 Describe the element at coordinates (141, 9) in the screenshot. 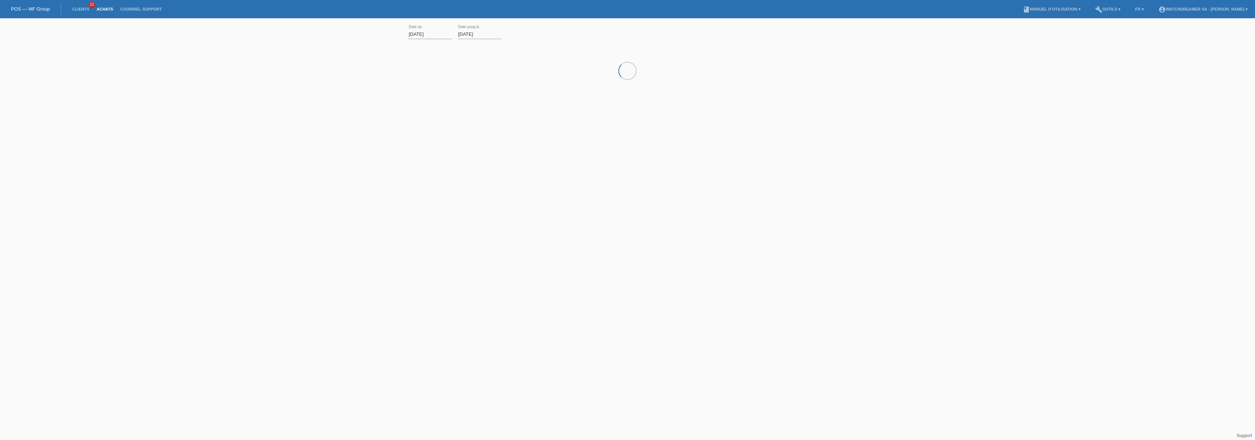

I see `a: Courriel Support` at that location.